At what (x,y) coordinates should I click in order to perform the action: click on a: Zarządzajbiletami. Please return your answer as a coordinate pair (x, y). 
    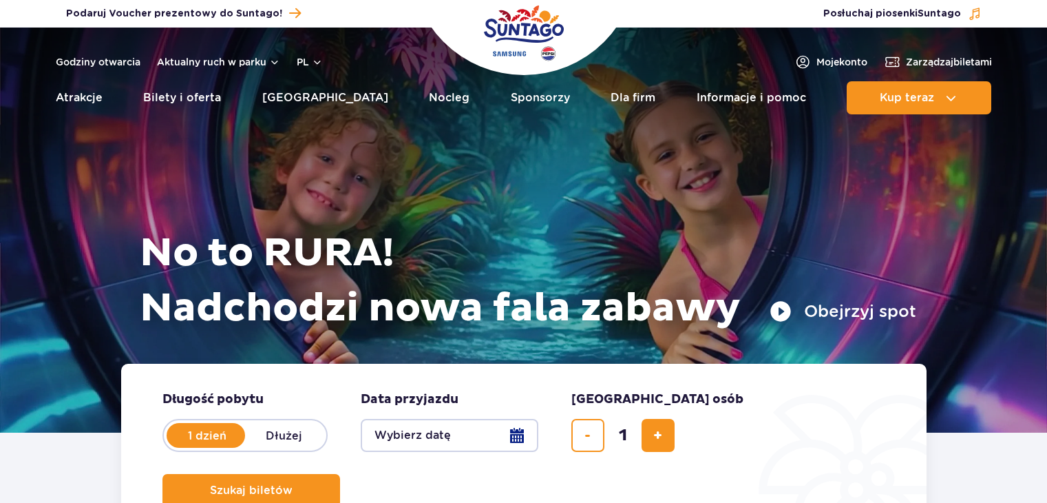
    Looking at the image, I should click on (938, 62).